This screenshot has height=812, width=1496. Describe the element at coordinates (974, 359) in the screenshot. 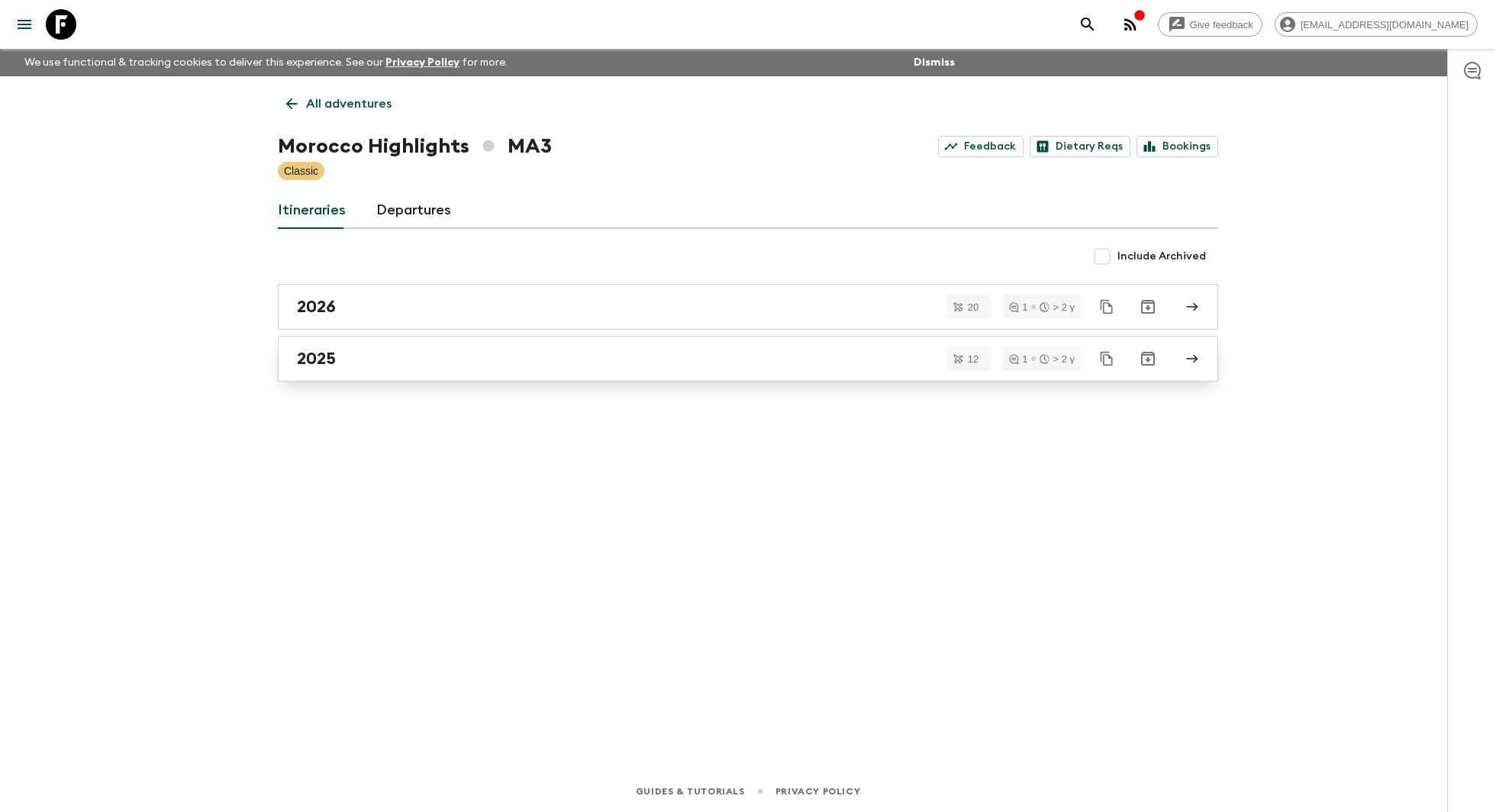

I see `span: 12` at that location.